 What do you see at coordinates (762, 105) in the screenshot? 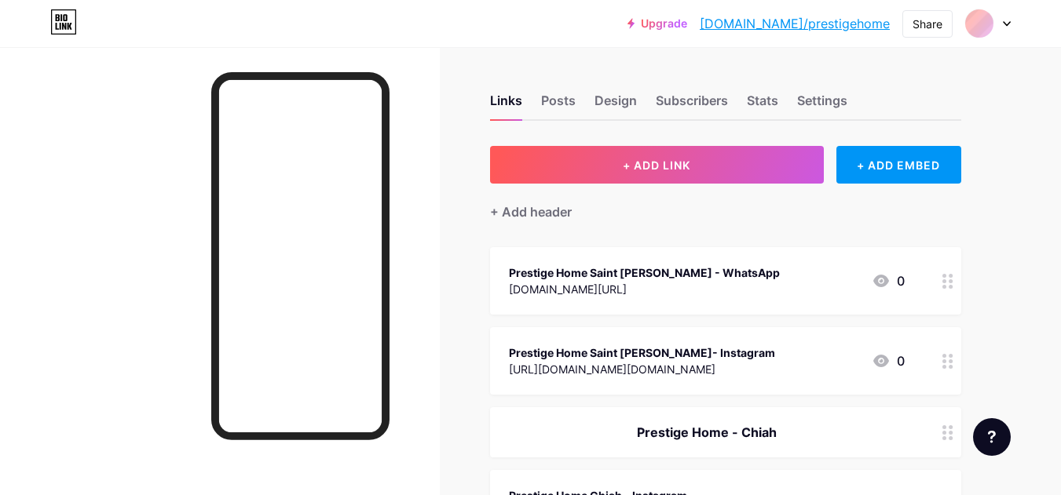
I see `div: Stats` at bounding box center [762, 105].